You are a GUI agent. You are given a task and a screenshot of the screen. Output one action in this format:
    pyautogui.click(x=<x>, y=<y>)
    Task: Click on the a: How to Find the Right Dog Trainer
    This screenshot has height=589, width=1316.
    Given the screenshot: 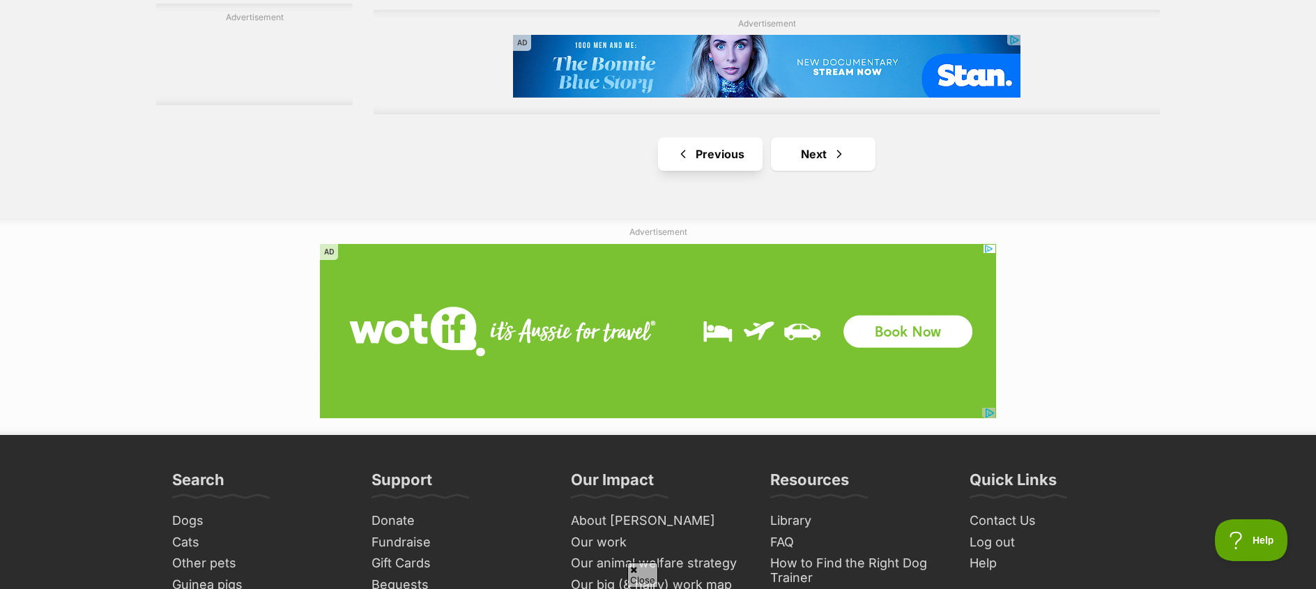 What is the action you would take?
    pyautogui.click(x=857, y=570)
    